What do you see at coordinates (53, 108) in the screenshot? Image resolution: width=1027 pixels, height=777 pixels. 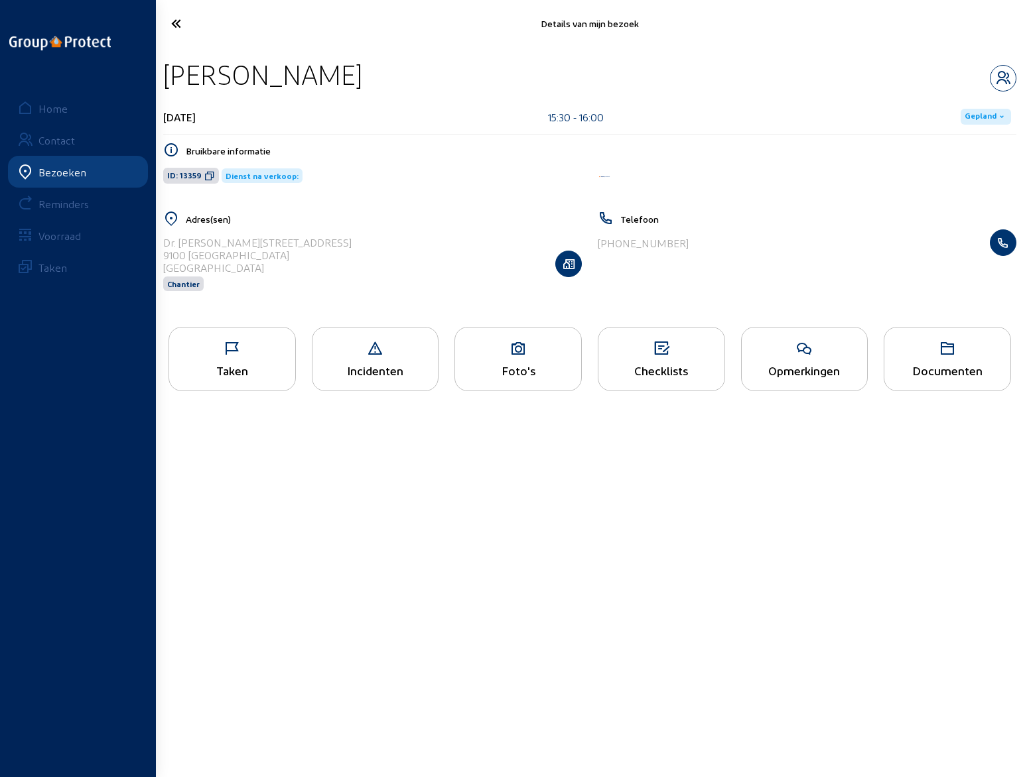 I see `div: Home` at bounding box center [53, 108].